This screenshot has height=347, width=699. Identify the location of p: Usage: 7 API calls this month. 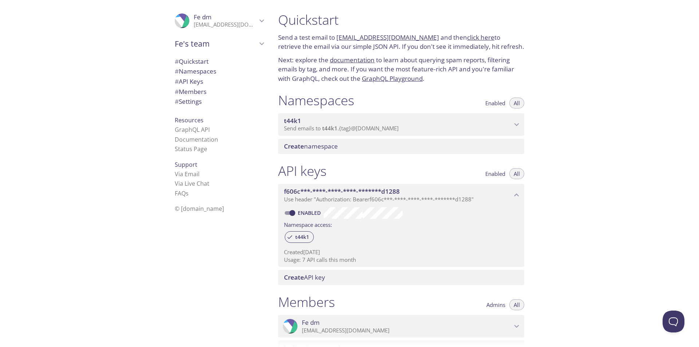
(401, 260).